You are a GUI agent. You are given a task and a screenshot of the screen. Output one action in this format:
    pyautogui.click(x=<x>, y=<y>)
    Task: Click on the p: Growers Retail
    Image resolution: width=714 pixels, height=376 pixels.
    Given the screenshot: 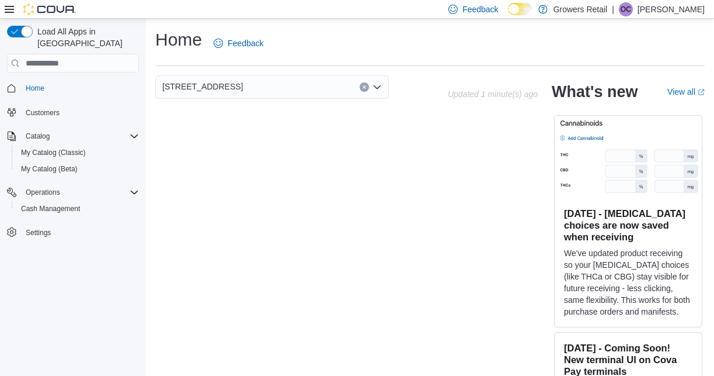 What is the action you would take?
    pyautogui.click(x=581, y=9)
    